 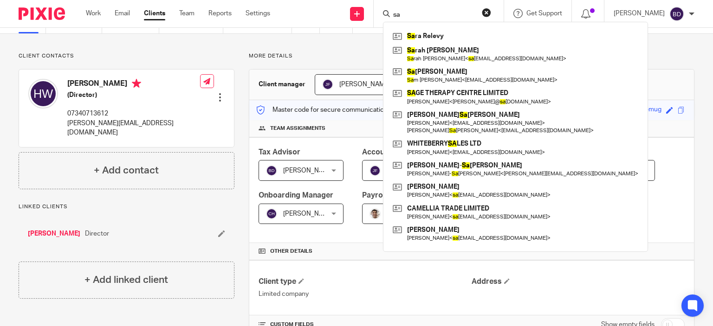 What do you see at coordinates (126, 56) in the screenshot?
I see `p: Client contacts` at bounding box center [126, 56].